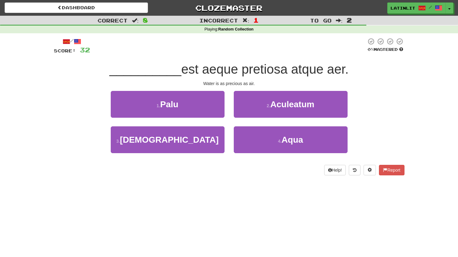  Describe the element at coordinates (236, 29) in the screenshot. I see `strong: Random Collection` at that location.